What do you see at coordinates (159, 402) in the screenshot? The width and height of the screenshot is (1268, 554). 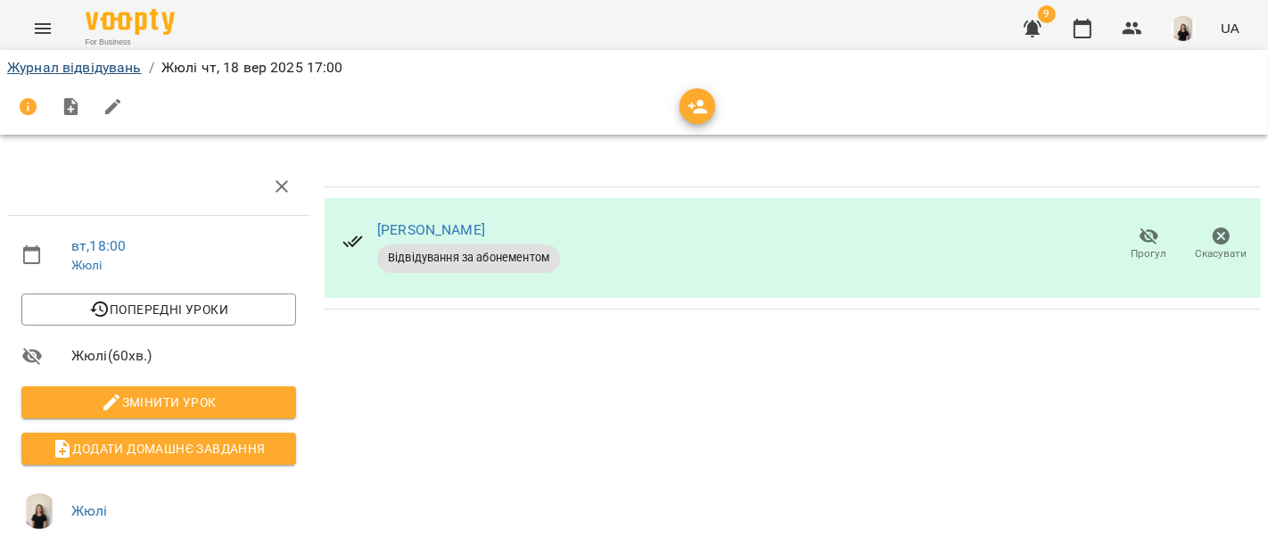 I see `span: Змінити урок` at bounding box center [159, 402].